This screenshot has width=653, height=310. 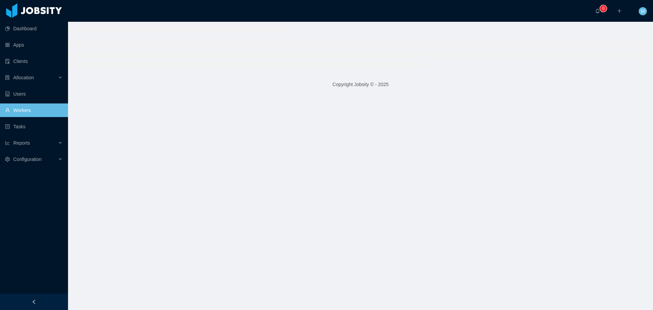 What do you see at coordinates (7, 159) in the screenshot?
I see `i: icon: setting` at bounding box center [7, 159].